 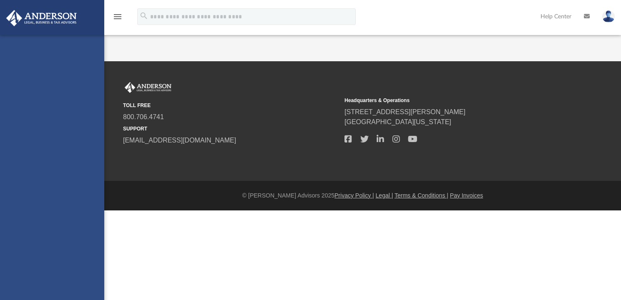 What do you see at coordinates (230, 105) in the screenshot?
I see `small: TOLL FREE` at bounding box center [230, 105].